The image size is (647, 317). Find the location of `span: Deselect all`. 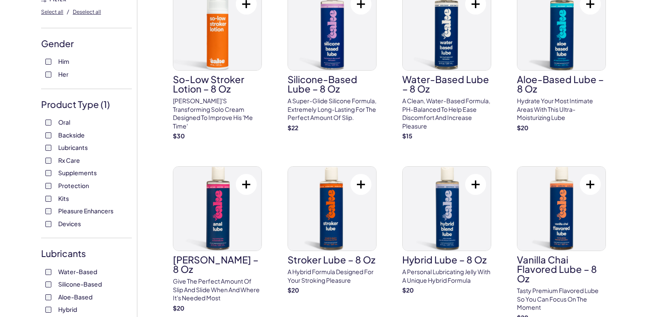

span: Deselect all is located at coordinates (87, 12).